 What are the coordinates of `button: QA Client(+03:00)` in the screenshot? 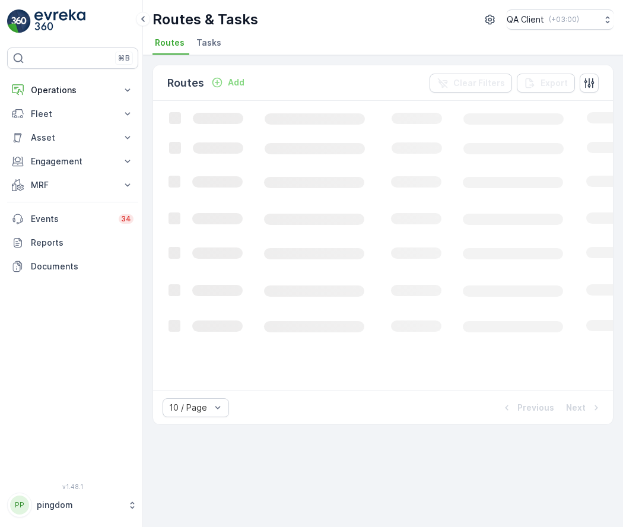 It's located at (560, 20).